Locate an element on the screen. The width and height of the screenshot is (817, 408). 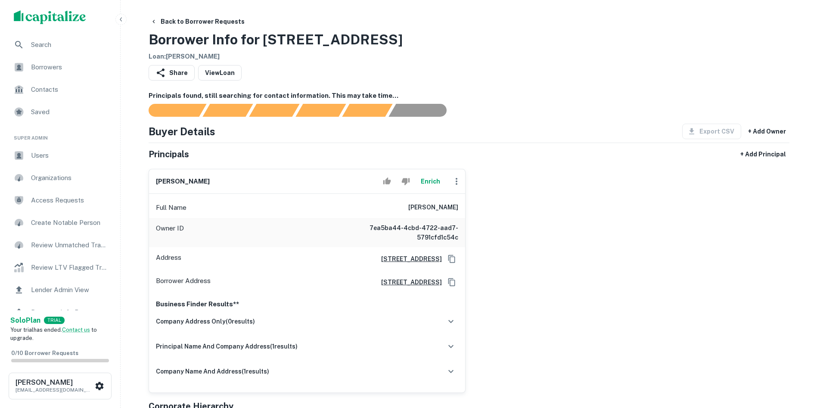
span: Your trial has ended. to upgrade. is located at coordinates (53, 334).